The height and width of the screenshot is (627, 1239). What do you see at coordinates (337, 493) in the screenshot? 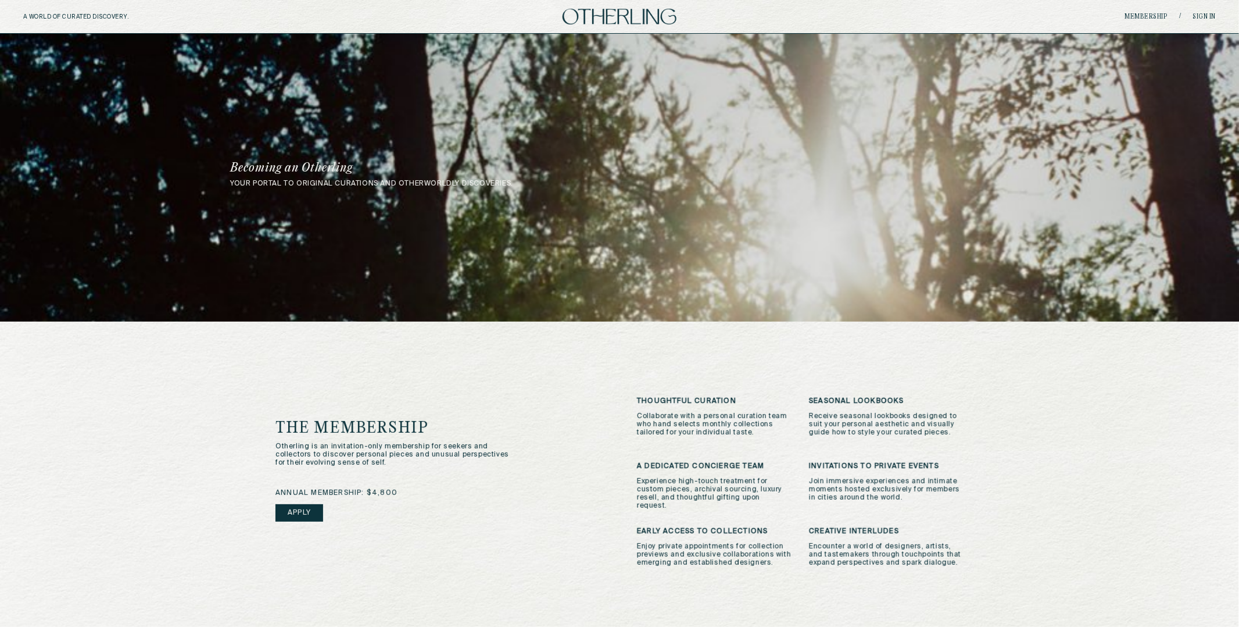
I see `span: annual membership: $4,800` at bounding box center [337, 493].